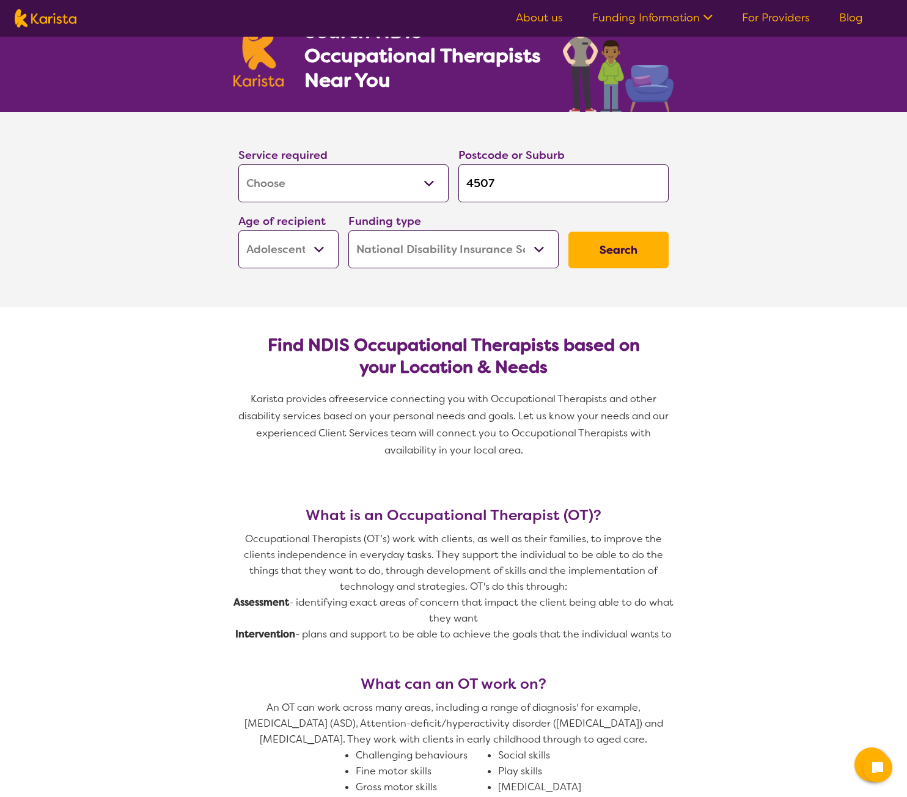  I want to click on h2: Find NDIS Occupational Therapists based on your Location & Needs, so click(454, 356).